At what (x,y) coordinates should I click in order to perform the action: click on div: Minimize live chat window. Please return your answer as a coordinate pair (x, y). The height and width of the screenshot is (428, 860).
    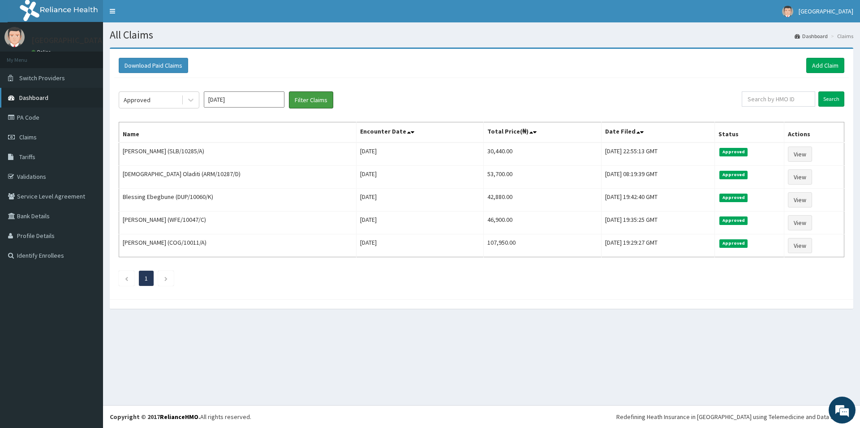
    Looking at the image, I should click on (158, 15).